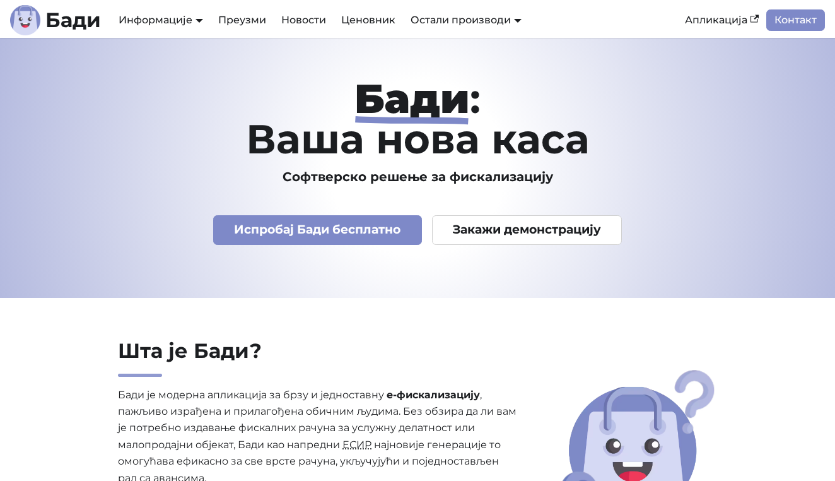 This screenshot has height=481, width=835. Describe the element at coordinates (317, 357) in the screenshot. I see `h2: Шта је Бади?` at that location.